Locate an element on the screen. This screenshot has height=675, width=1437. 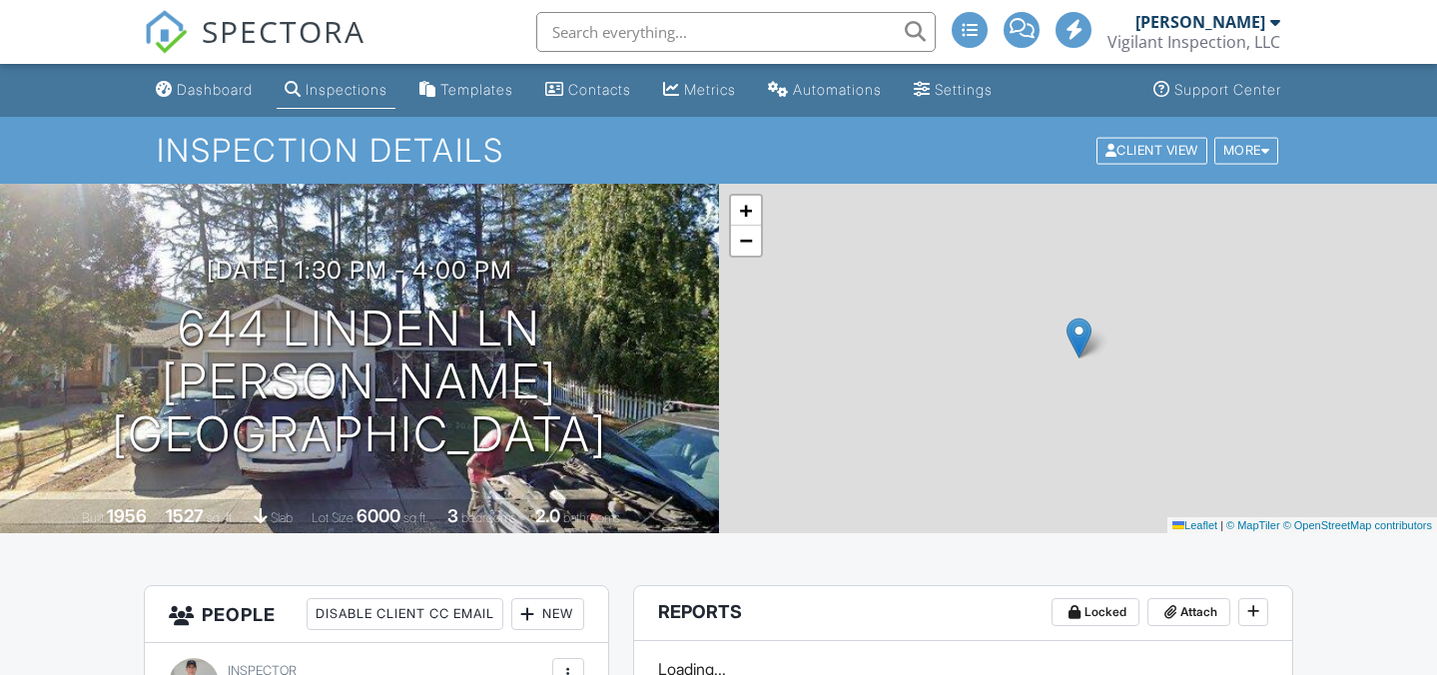
div: Support Center is located at coordinates (1227, 89).